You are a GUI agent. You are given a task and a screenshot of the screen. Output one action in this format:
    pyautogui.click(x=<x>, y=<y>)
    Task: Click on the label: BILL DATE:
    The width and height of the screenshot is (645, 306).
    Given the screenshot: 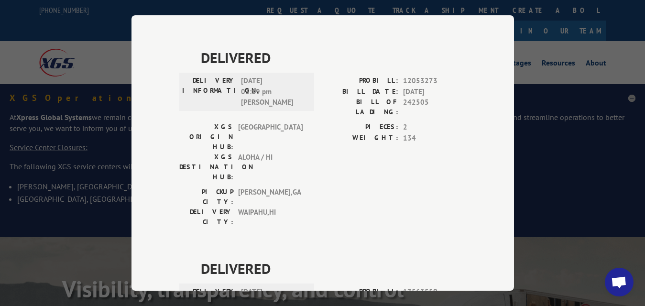 What is the action you would take?
    pyautogui.click(x=361, y=92)
    